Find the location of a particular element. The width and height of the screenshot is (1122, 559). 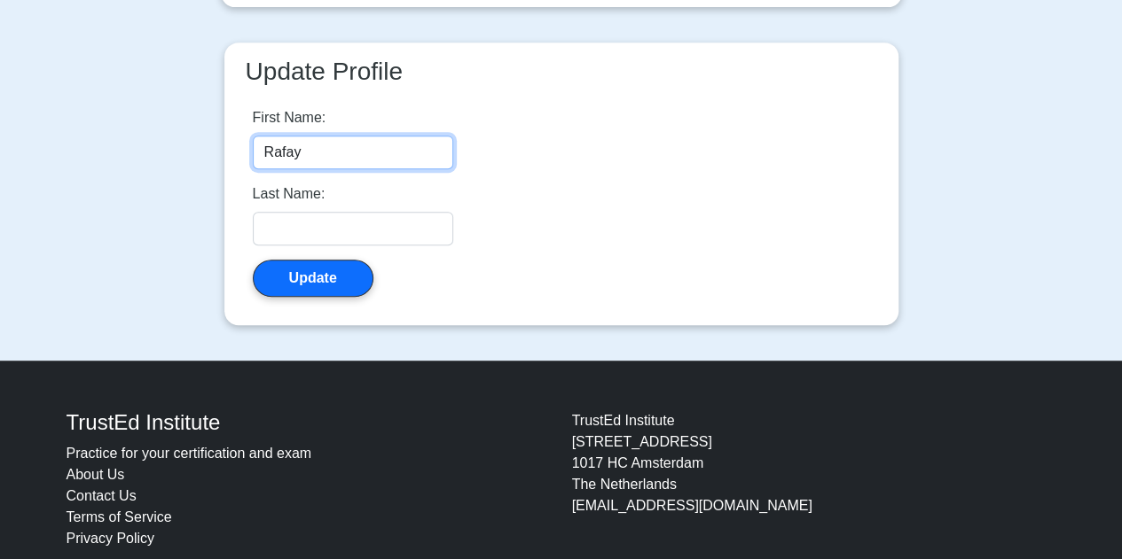

h3: Update Profile is located at coordinates (561, 72).